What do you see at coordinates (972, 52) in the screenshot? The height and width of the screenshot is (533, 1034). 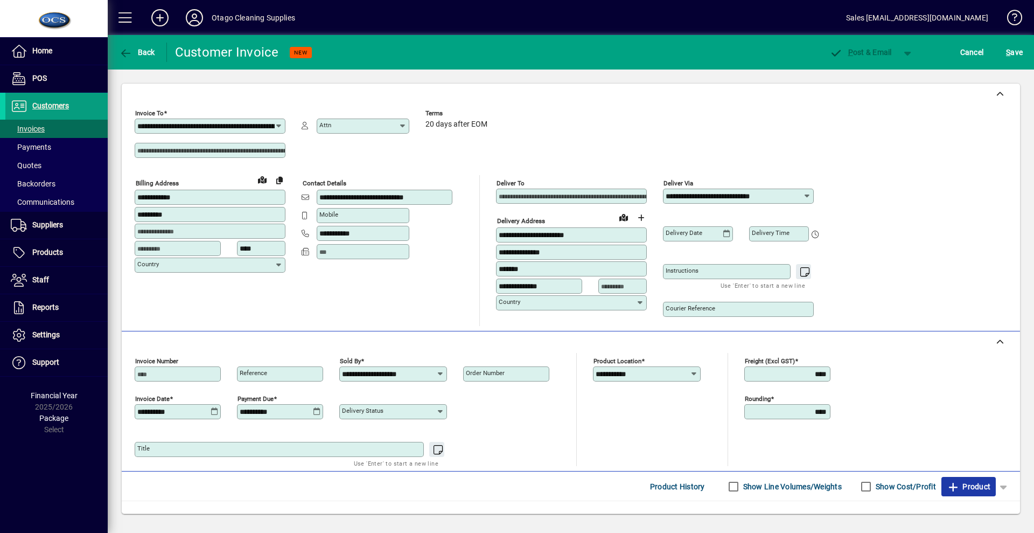 I see `button: Cancel` at bounding box center [972, 52].